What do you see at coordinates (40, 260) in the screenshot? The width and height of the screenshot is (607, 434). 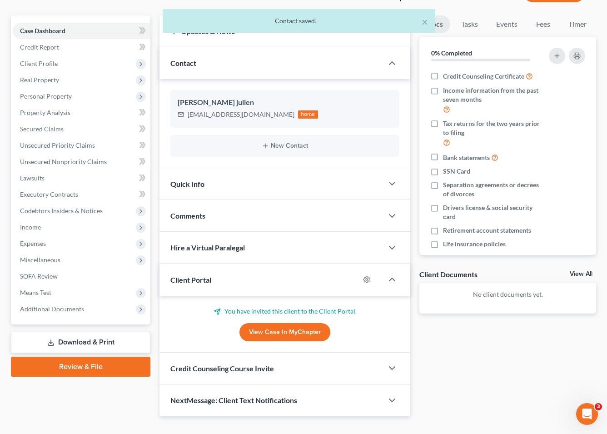 I see `span: Miscellaneous` at bounding box center [40, 260].